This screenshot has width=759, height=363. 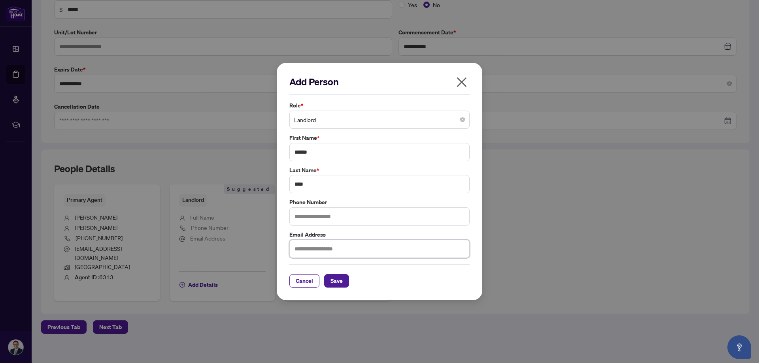 What do you see at coordinates (379, 120) in the screenshot?
I see `span: Landlord` at bounding box center [379, 120].